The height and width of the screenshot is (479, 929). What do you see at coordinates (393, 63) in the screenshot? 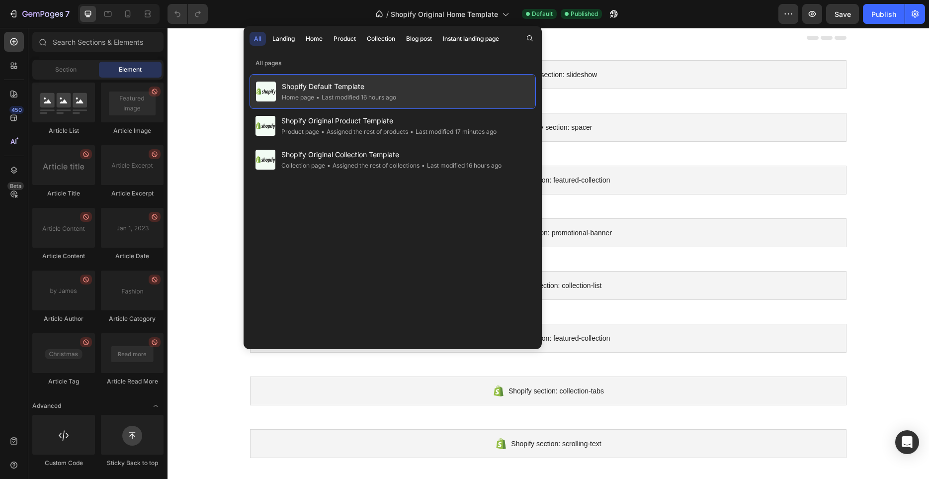
I see `p: All pages` at bounding box center [393, 63].